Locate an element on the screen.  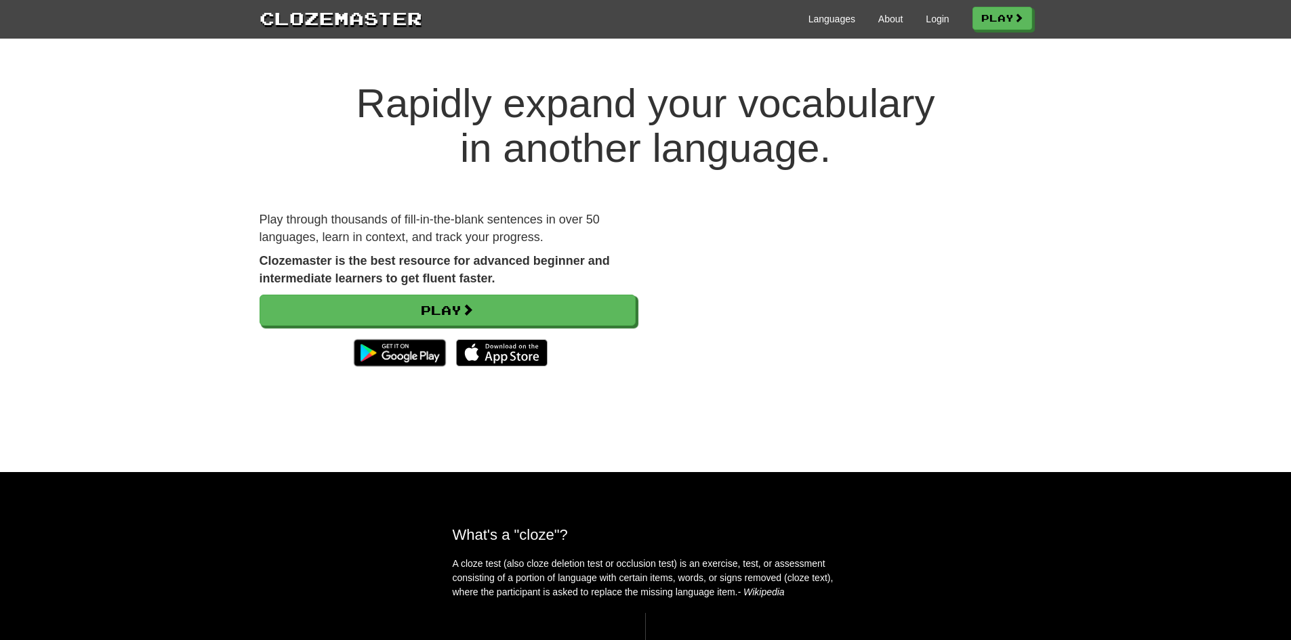
a: About is located at coordinates (890, 19).